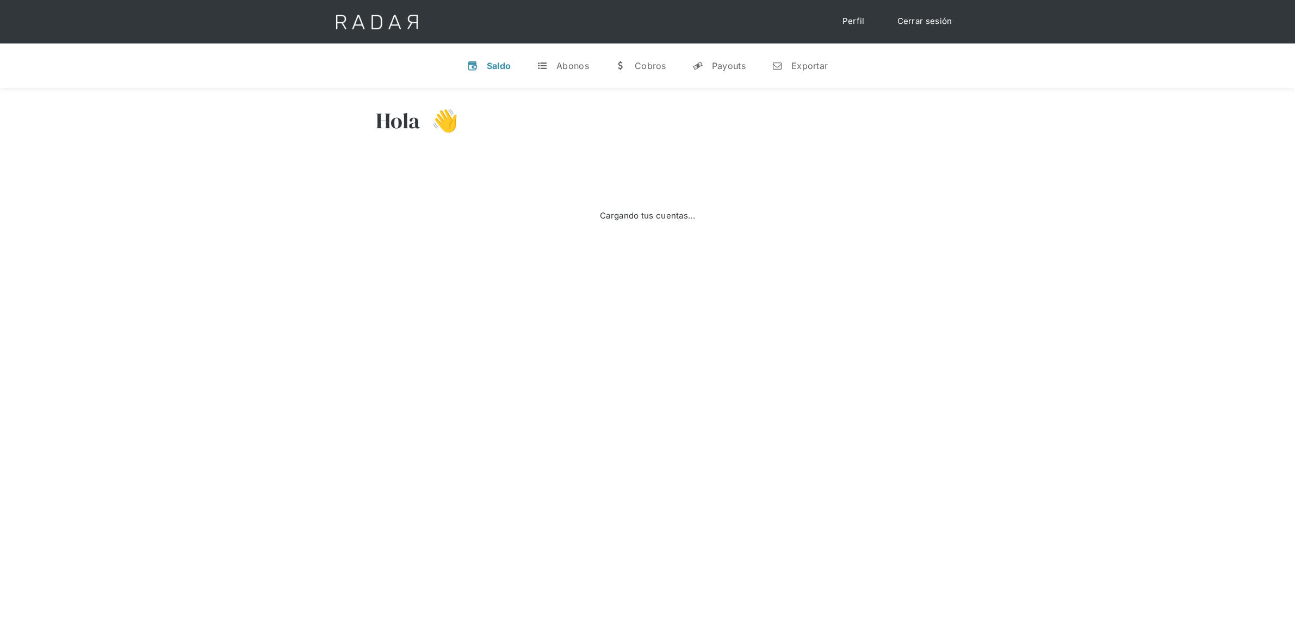  Describe the element at coordinates (573, 66) in the screenshot. I see `div: Abonos` at that location.